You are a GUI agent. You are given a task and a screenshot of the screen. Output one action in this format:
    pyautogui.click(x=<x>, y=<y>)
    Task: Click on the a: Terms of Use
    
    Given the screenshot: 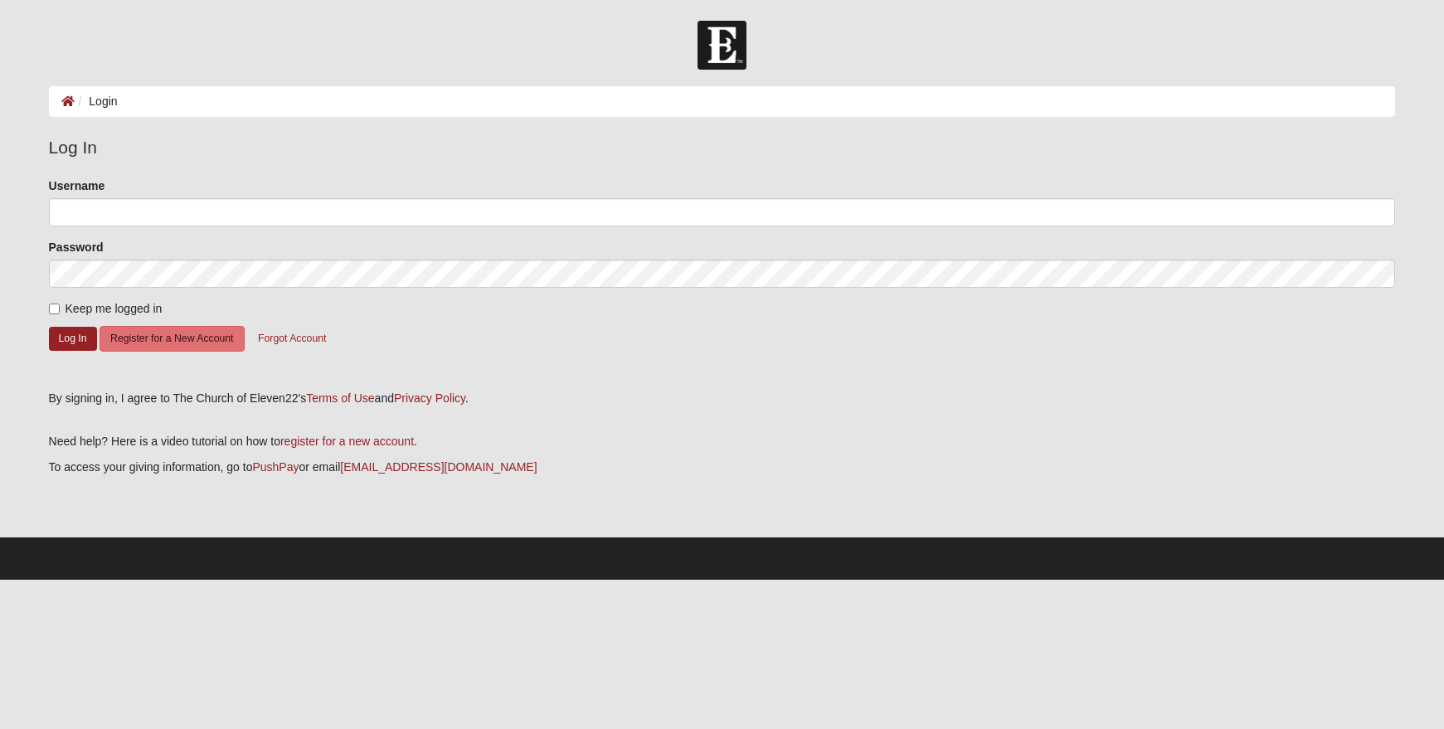 What is the action you would take?
    pyautogui.click(x=340, y=398)
    